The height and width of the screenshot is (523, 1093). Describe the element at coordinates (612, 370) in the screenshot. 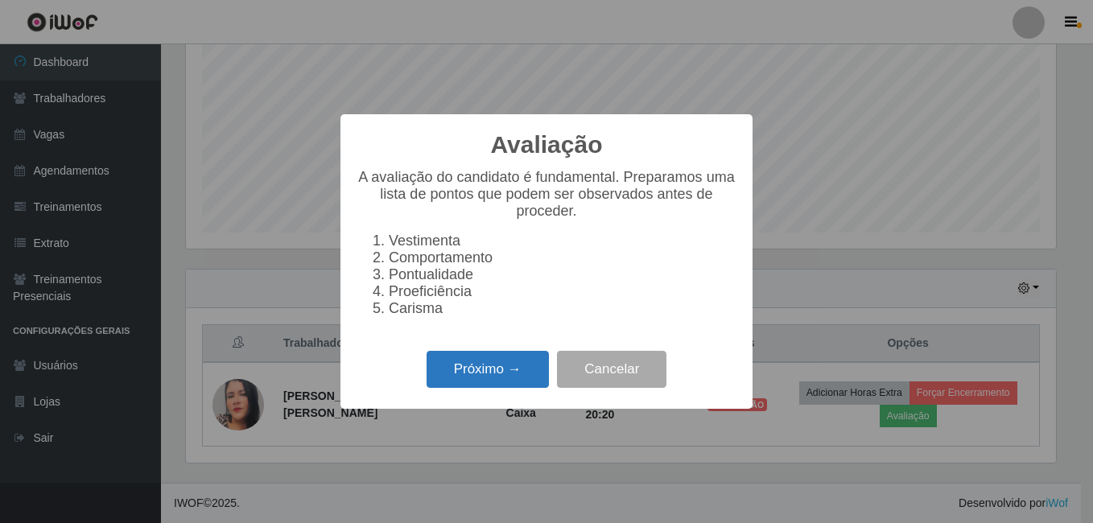

I see `button: Cancelar` at that location.